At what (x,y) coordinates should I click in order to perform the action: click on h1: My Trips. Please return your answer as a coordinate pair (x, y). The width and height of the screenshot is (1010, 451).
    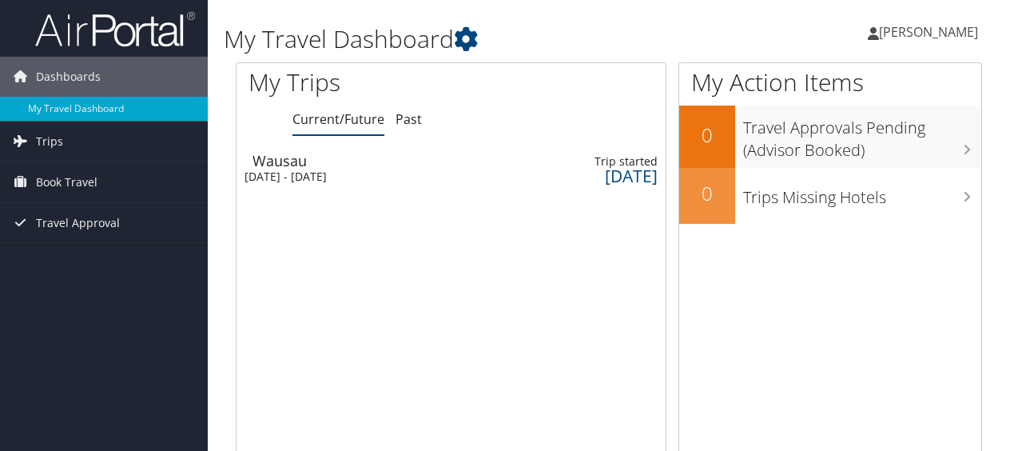
    Looking at the image, I should click on (361, 82).